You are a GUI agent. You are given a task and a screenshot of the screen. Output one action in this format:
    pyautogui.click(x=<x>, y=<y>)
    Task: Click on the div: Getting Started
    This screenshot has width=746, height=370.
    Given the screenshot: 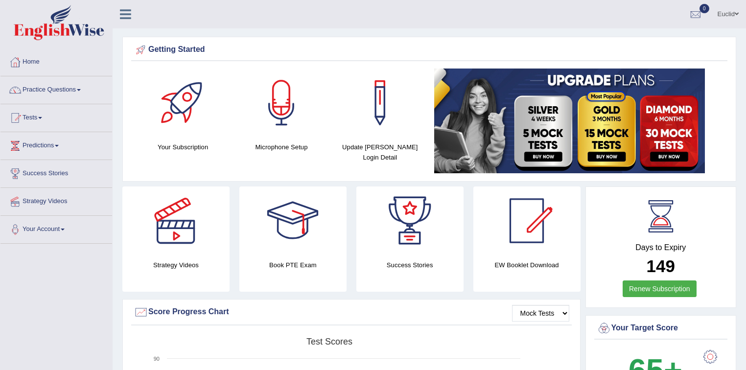 What is the action you would take?
    pyautogui.click(x=429, y=50)
    